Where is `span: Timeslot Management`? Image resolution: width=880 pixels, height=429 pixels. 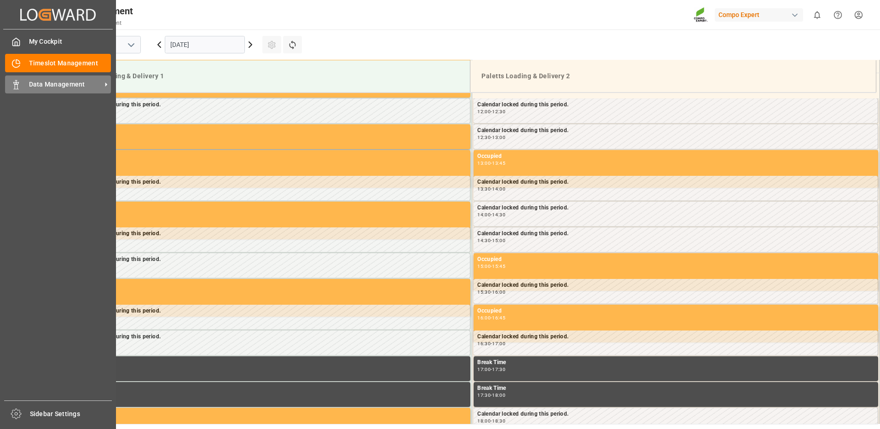
span: Timeslot Management is located at coordinates (70, 63).